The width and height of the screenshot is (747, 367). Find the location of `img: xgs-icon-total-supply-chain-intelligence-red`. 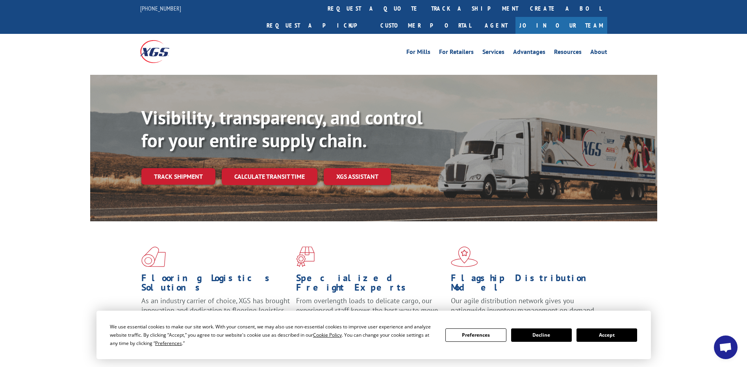

img: xgs-icon-total-supply-chain-intelligence-red is located at coordinates (154, 257).